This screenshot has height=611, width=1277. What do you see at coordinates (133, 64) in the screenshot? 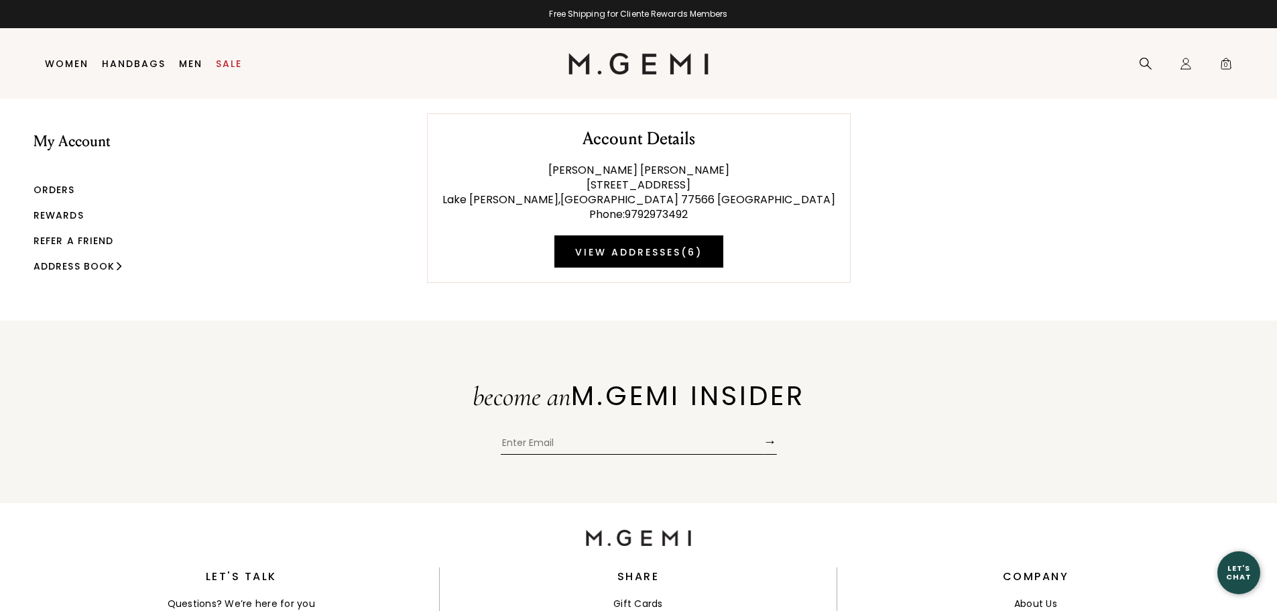
I see `a: Handbags` at bounding box center [133, 64].